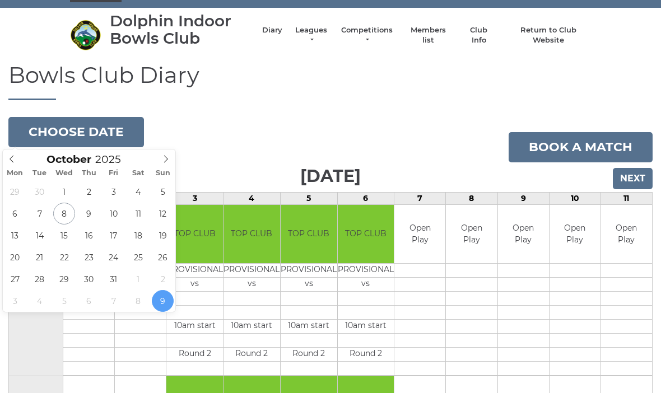 The height and width of the screenshot is (393, 661). I want to click on span: Scroll to increment, so click(69, 160).